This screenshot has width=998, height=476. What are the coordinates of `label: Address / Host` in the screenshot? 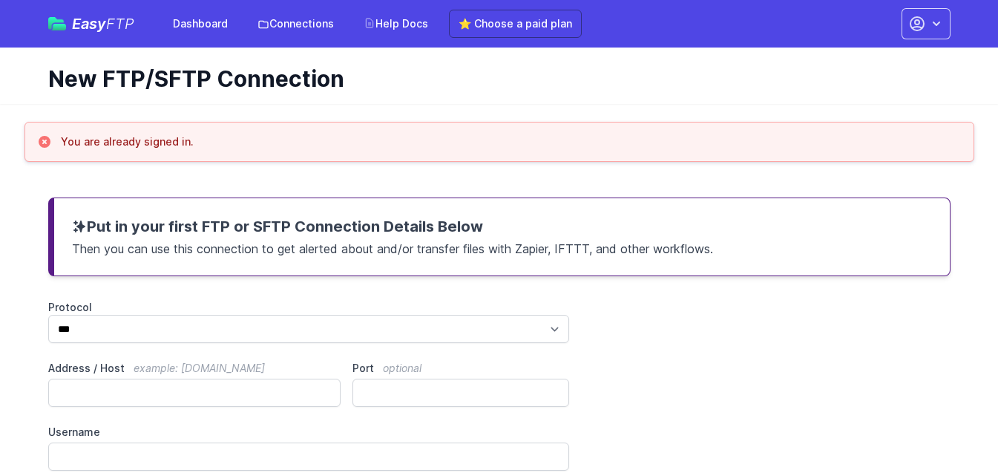 It's located at (194, 368).